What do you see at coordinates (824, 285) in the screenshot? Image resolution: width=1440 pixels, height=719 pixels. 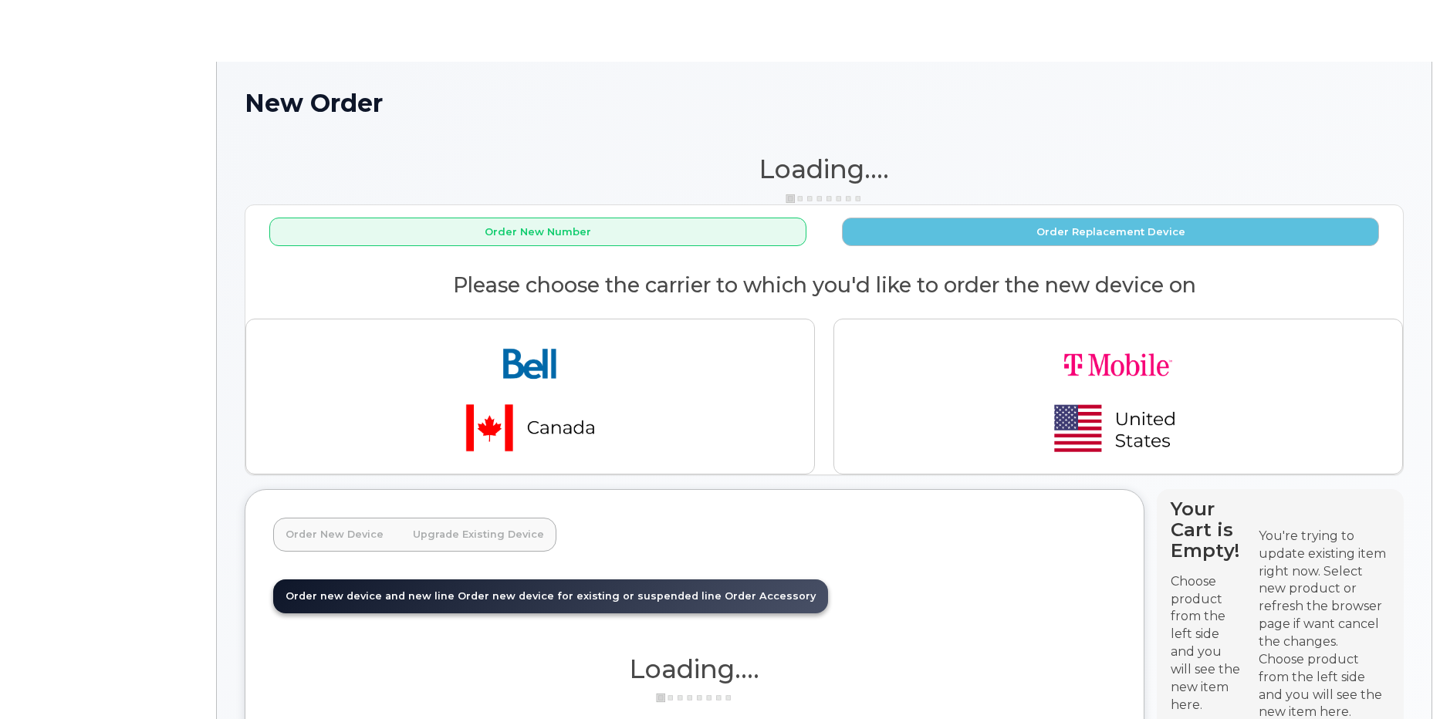 I see `h2: Please choose the carrier to which you'd like to order the new device on` at bounding box center [824, 285].